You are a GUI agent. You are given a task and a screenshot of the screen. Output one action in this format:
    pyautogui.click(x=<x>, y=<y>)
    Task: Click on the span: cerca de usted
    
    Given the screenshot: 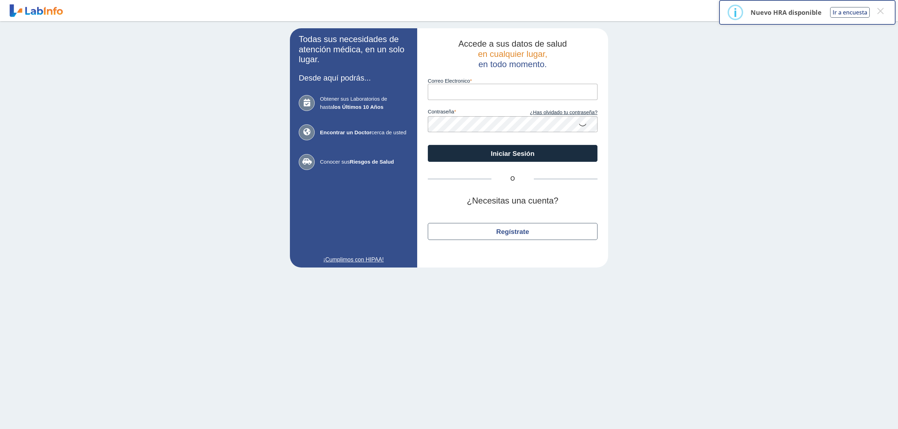 What is the action you would take?
    pyautogui.click(x=364, y=133)
    